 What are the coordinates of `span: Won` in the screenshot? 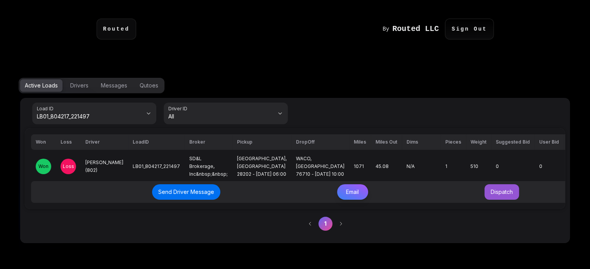 It's located at (43, 167).